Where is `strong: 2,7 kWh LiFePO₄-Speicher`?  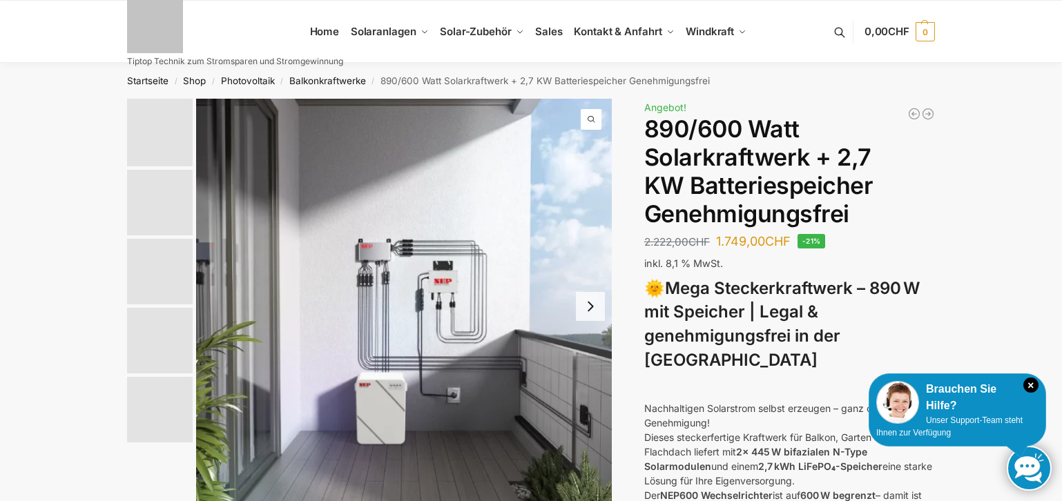 strong: 2,7 kWh LiFePO₄-Speicher is located at coordinates (820, 466).